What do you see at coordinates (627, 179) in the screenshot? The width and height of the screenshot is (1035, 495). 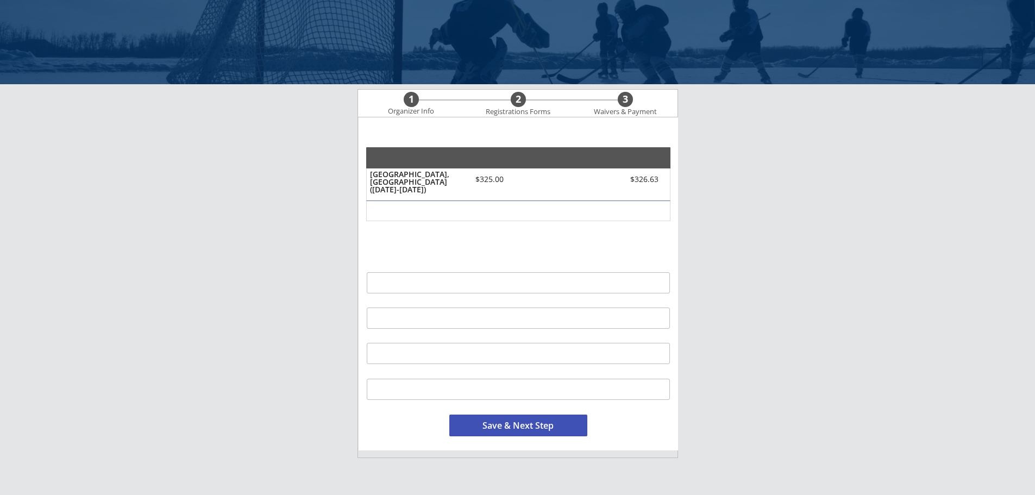 I see `div: $326.63` at bounding box center [627, 179].